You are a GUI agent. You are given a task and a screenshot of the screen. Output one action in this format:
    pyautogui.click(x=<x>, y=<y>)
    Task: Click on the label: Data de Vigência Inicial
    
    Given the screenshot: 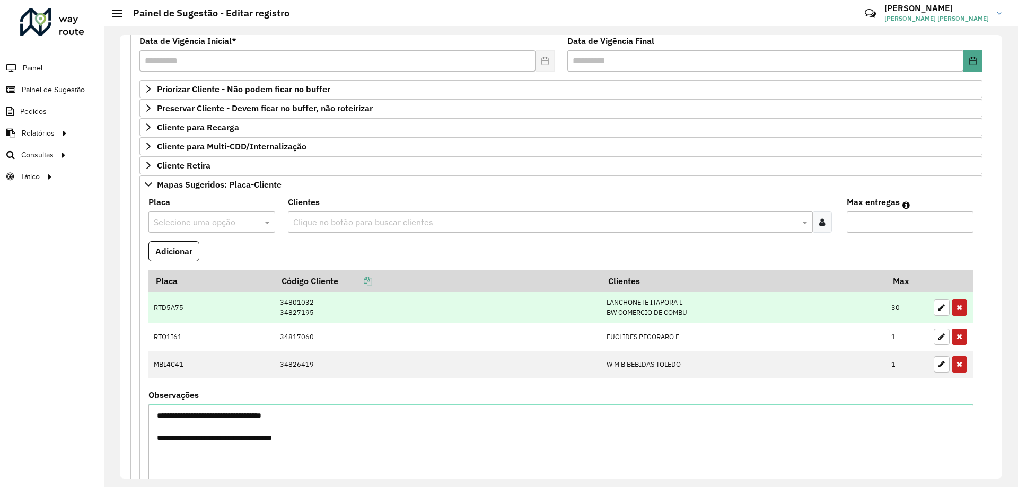 What is the action you would take?
    pyautogui.click(x=188, y=41)
    